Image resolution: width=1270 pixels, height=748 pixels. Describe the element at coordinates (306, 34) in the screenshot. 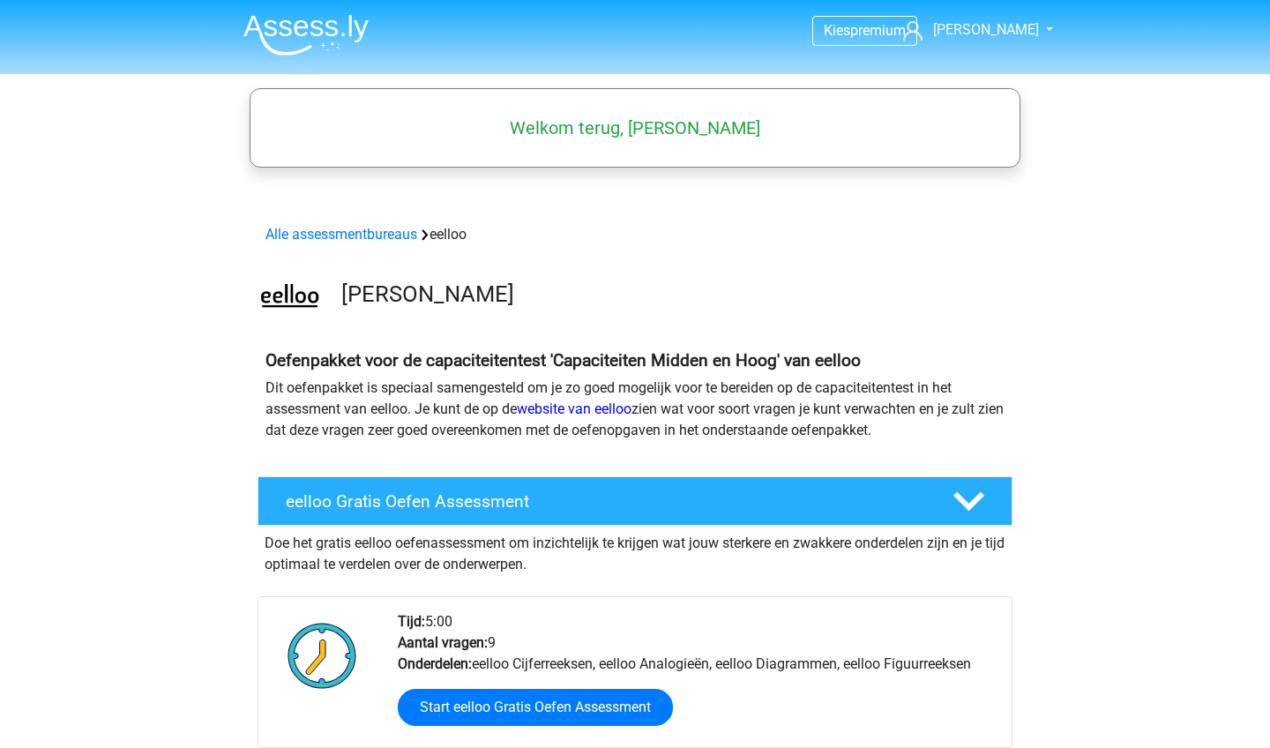

I see `img: Assessly` at that location.